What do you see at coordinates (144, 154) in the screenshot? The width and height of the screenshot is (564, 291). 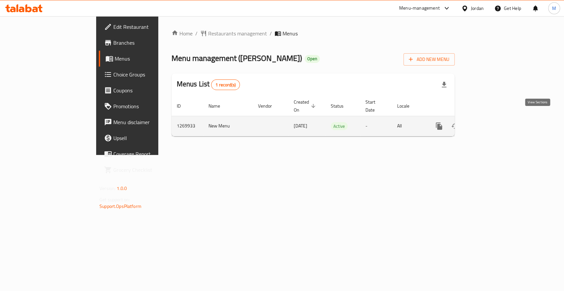 I see `a: Coverage Report` at bounding box center [144, 154].